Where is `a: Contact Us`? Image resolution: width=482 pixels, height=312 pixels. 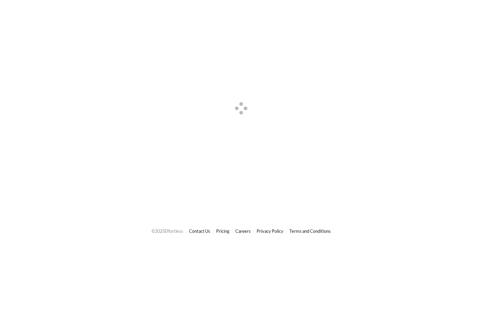 a: Contact Us is located at coordinates (199, 231).